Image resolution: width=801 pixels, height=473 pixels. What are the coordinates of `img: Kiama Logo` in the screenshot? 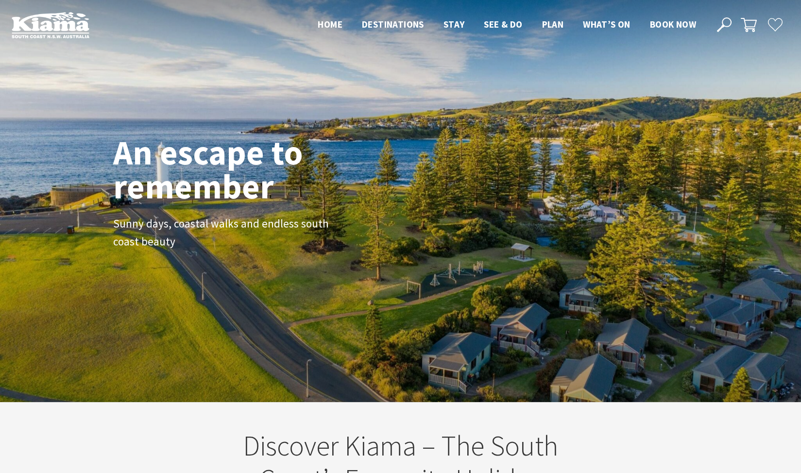 It's located at (51, 25).